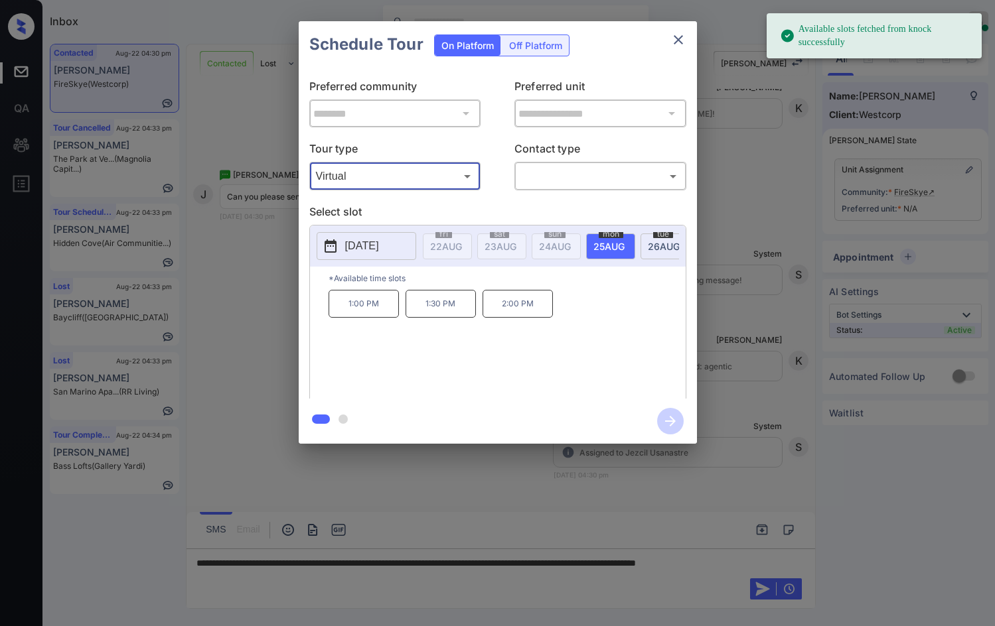  What do you see at coordinates (395, 151) in the screenshot?
I see `p: Tour type` at bounding box center [395, 151].